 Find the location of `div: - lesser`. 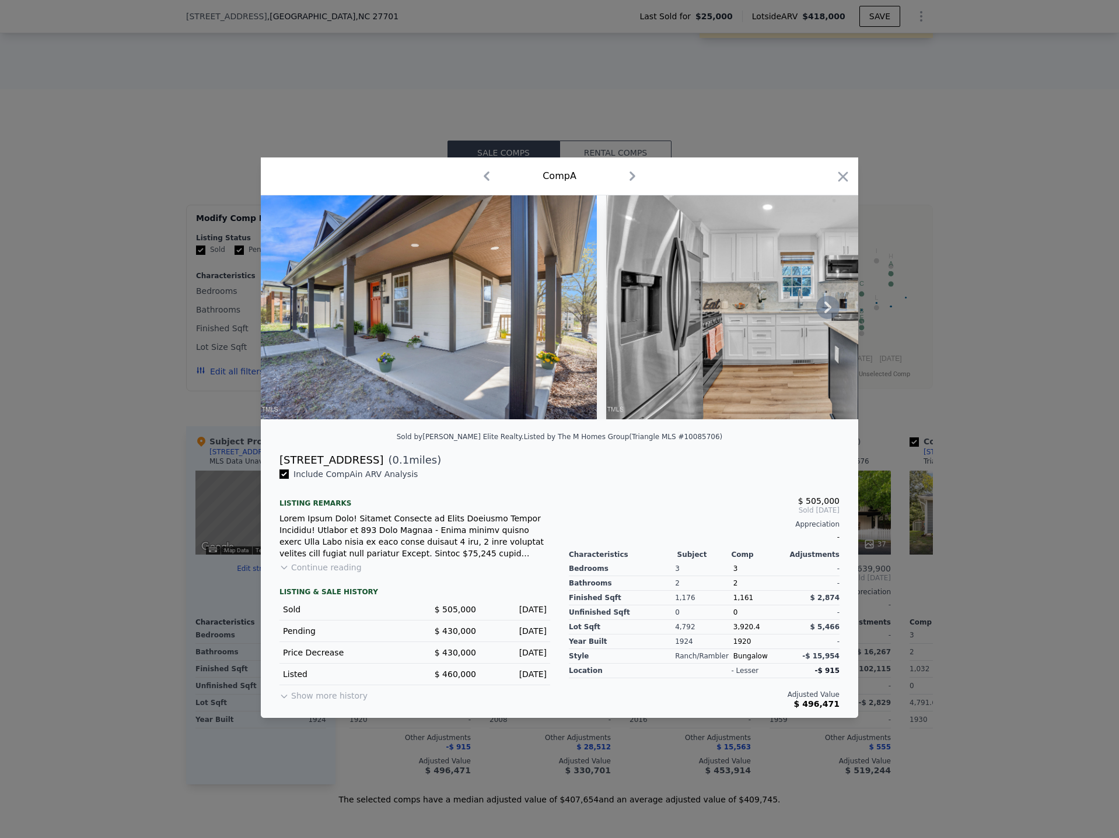

div: - lesser is located at coordinates (744, 671).